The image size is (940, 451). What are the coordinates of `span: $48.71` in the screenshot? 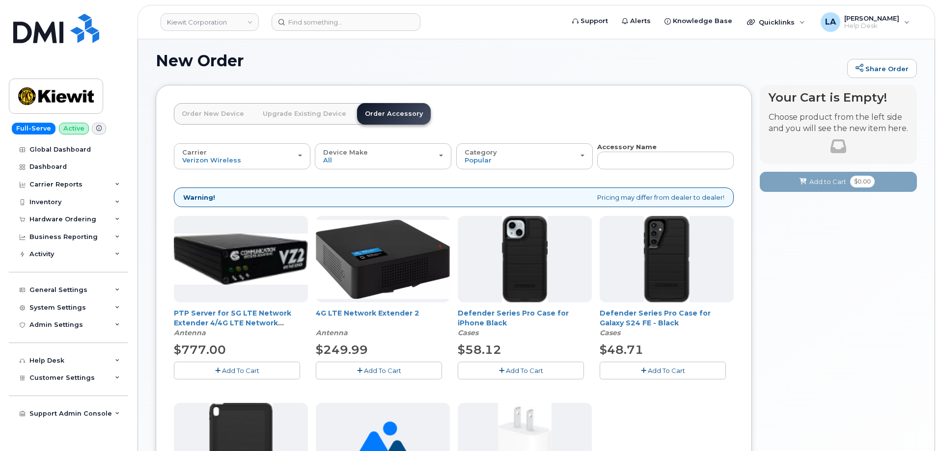 It's located at (621, 350).